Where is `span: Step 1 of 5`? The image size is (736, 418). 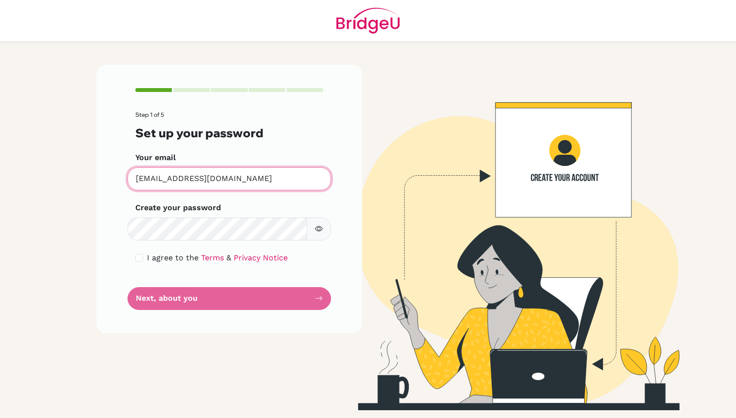 span: Step 1 of 5 is located at coordinates (149, 114).